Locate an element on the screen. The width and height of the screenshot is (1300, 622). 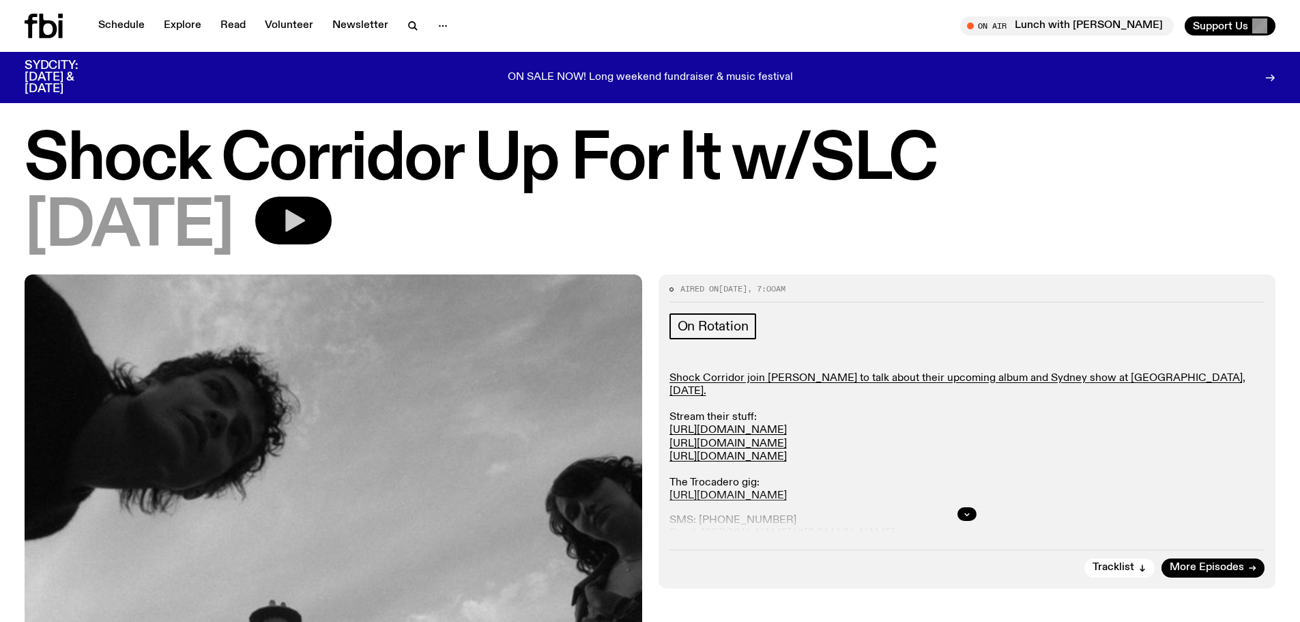
a: Newsletter is located at coordinates (360, 26).